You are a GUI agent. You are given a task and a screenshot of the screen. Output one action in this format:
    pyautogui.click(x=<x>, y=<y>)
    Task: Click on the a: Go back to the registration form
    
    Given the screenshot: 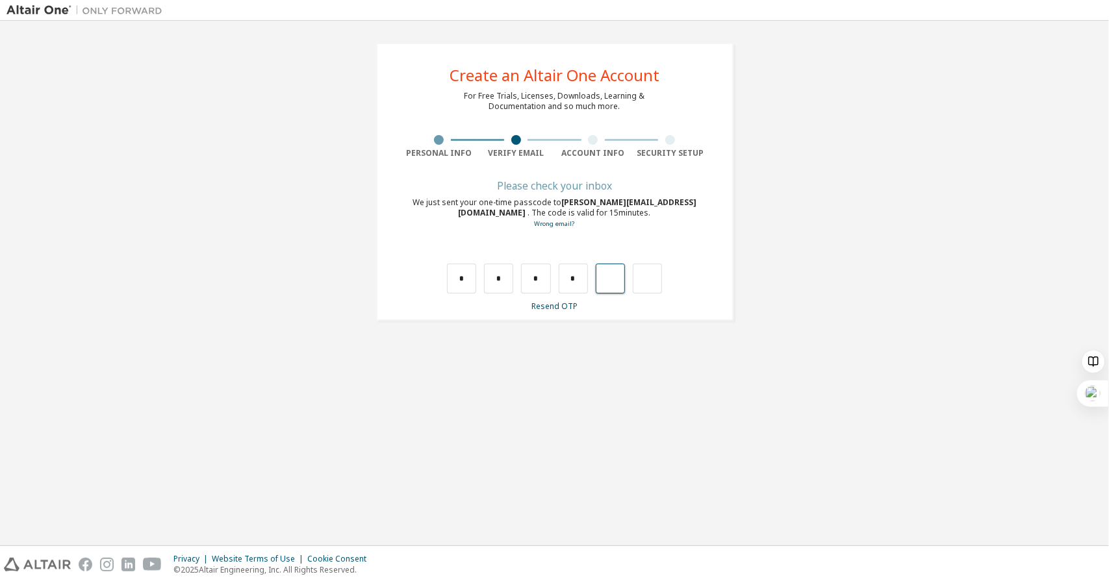 What is the action you would take?
    pyautogui.click(x=555, y=223)
    